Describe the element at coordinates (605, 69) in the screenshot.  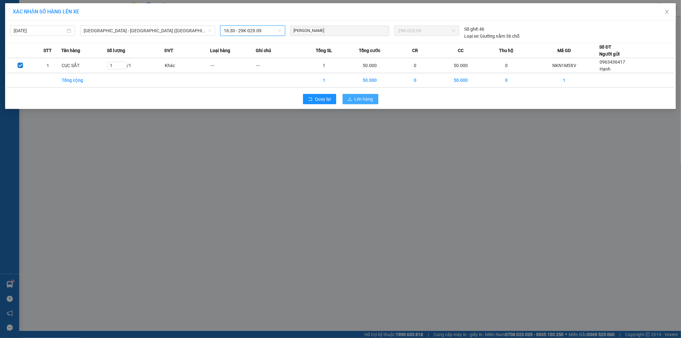
I see `span: Hạnh` at that location.